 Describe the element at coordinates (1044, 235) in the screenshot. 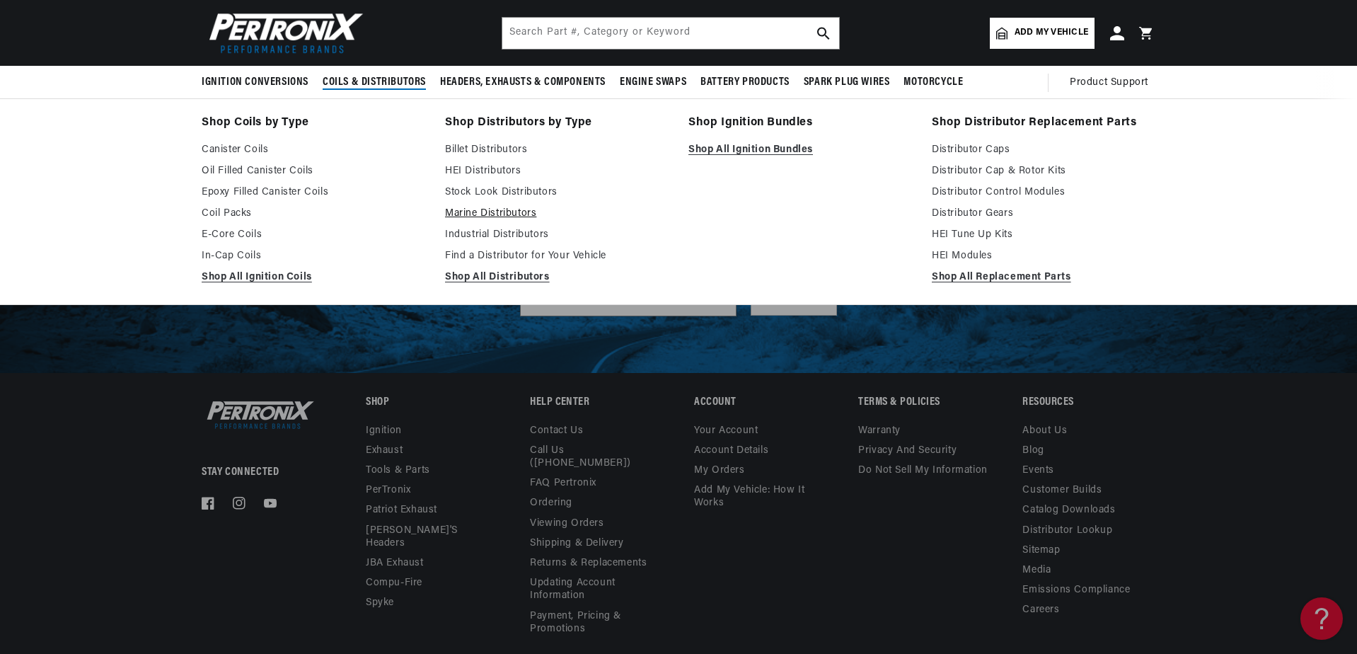

I see `a: HEI Tune Up Kits` at that location.